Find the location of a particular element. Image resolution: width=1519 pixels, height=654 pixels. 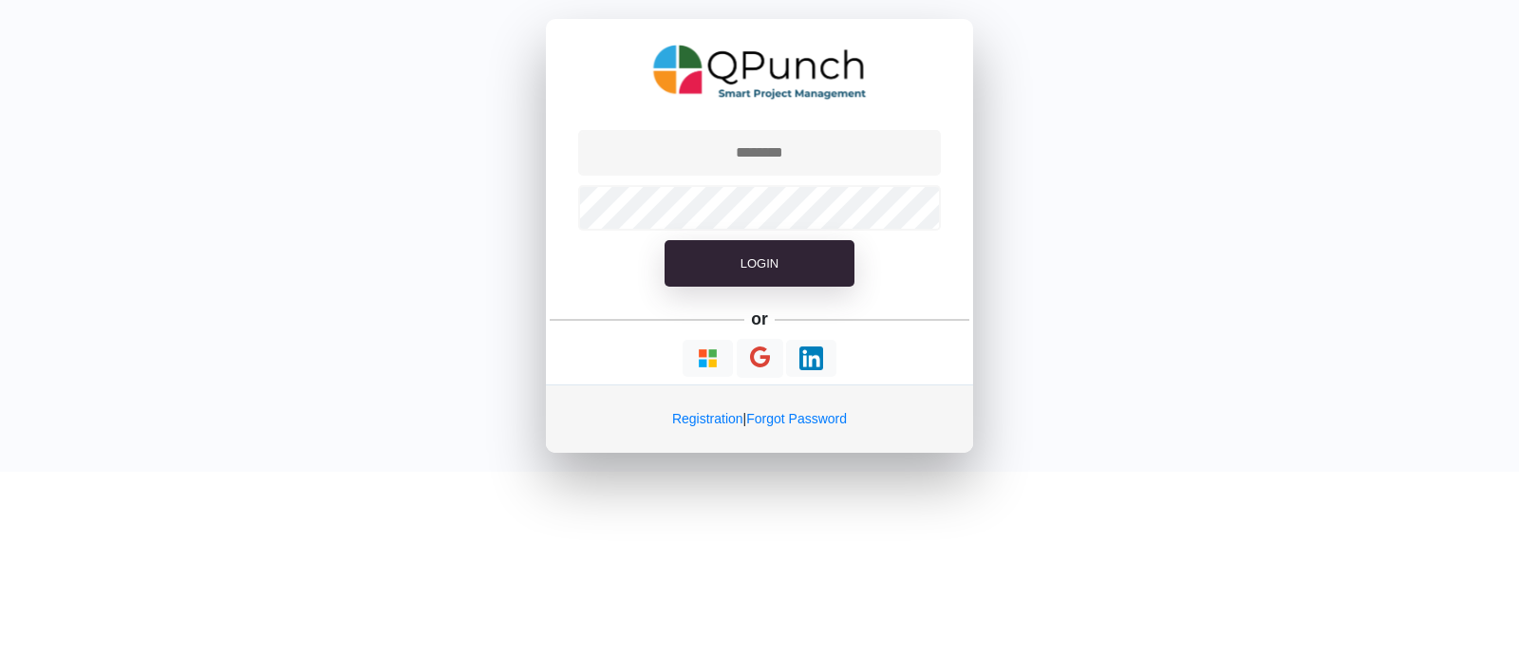

a: Forgot Password is located at coordinates (797, 419).